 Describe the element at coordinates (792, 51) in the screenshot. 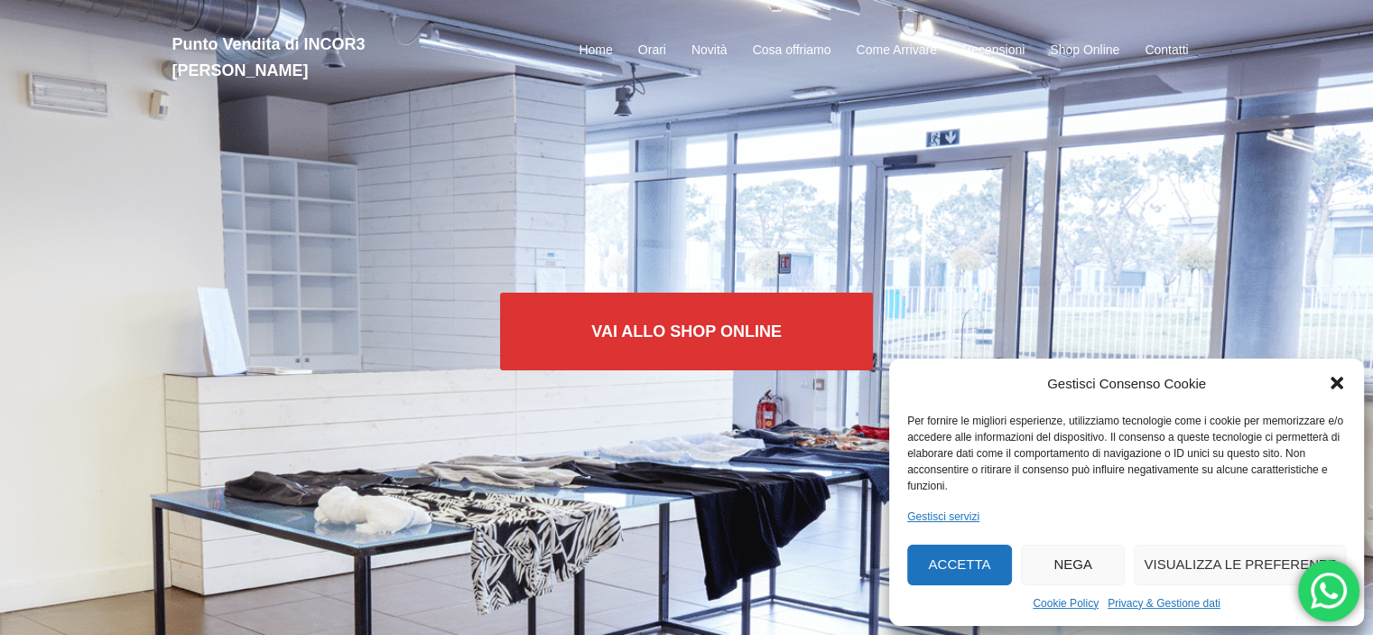

I see `a: Cosa offriamo` at that location.